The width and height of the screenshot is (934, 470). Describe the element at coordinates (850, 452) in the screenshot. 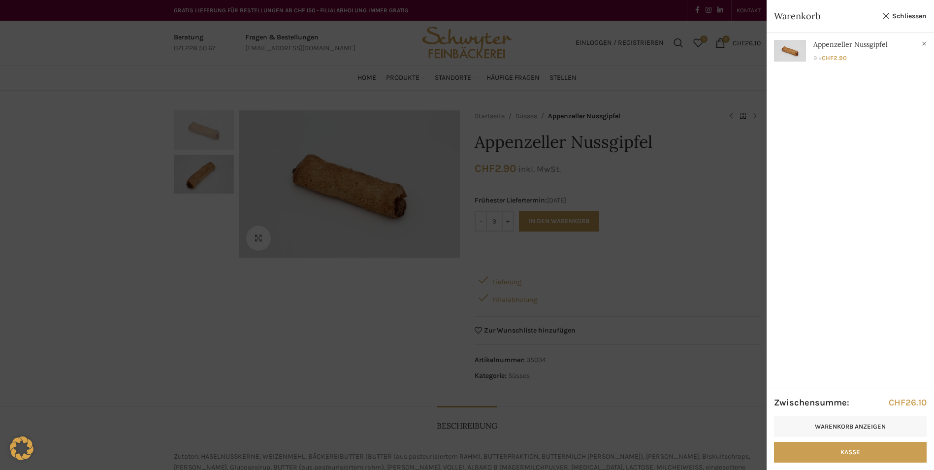

I see `a: Kasse` at that location.